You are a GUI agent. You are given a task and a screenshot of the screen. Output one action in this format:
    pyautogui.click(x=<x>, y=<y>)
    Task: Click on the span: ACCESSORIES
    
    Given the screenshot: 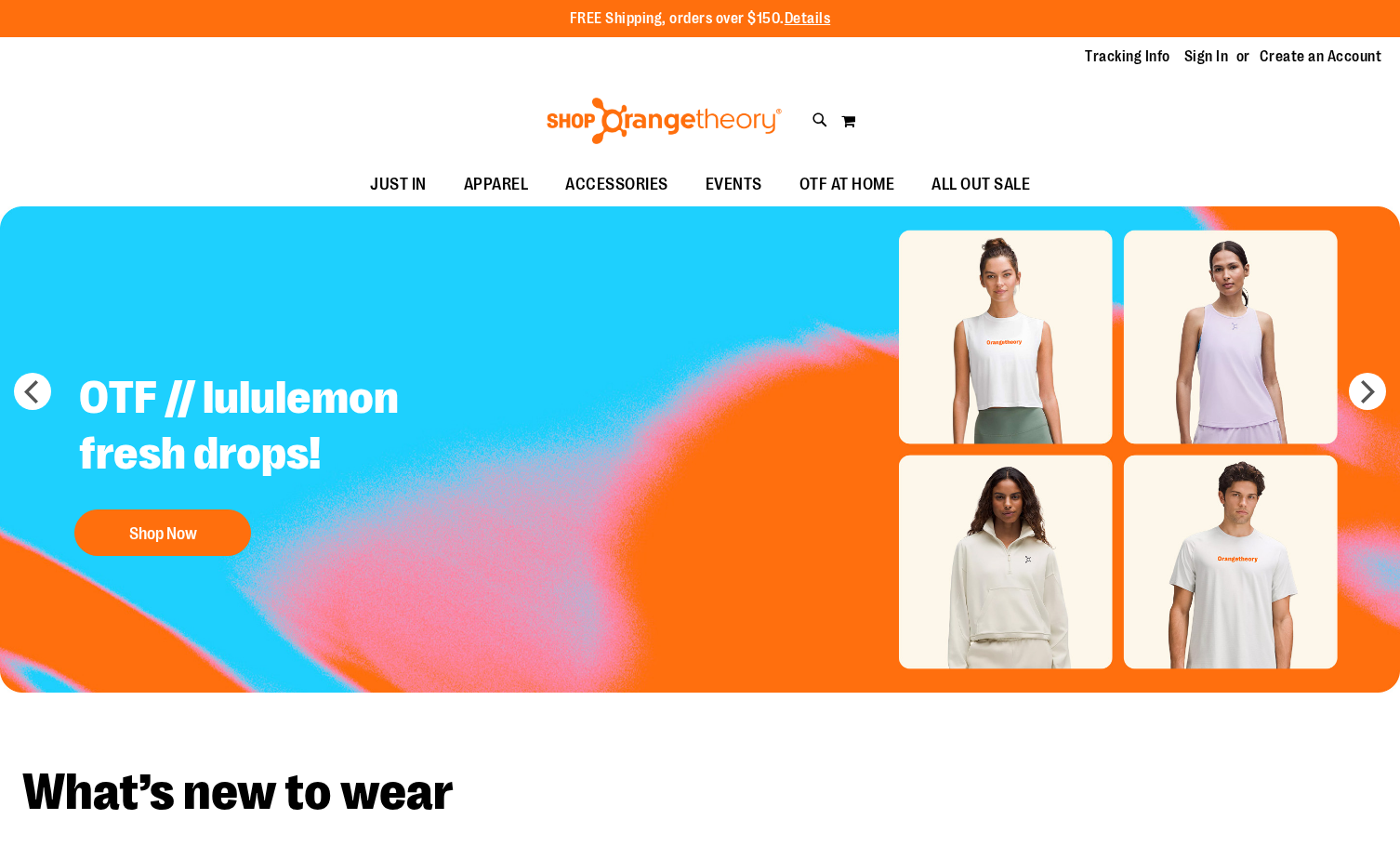 What is the action you would take?
    pyautogui.click(x=616, y=184)
    